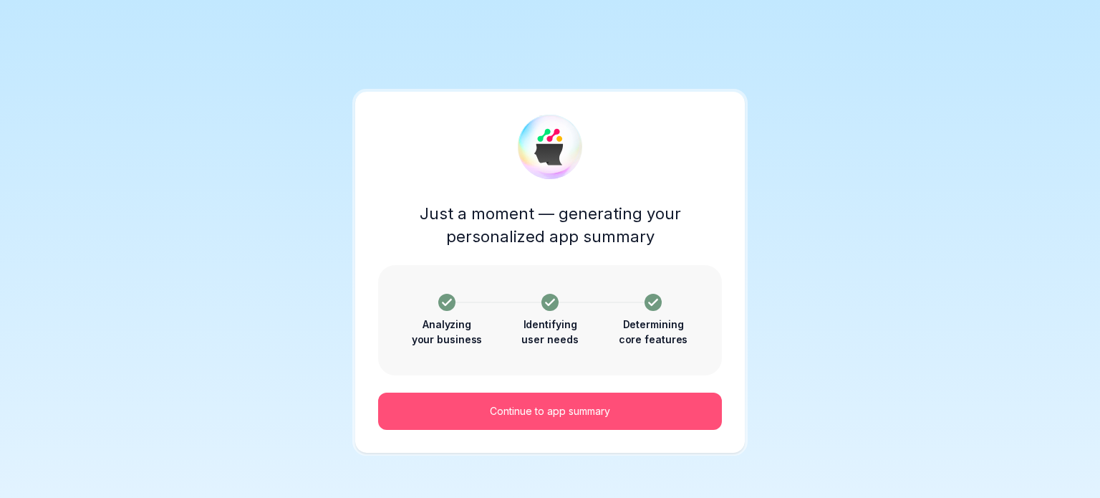 The width and height of the screenshot is (1100, 498). I want to click on p: Analyzing your business, so click(447, 332).